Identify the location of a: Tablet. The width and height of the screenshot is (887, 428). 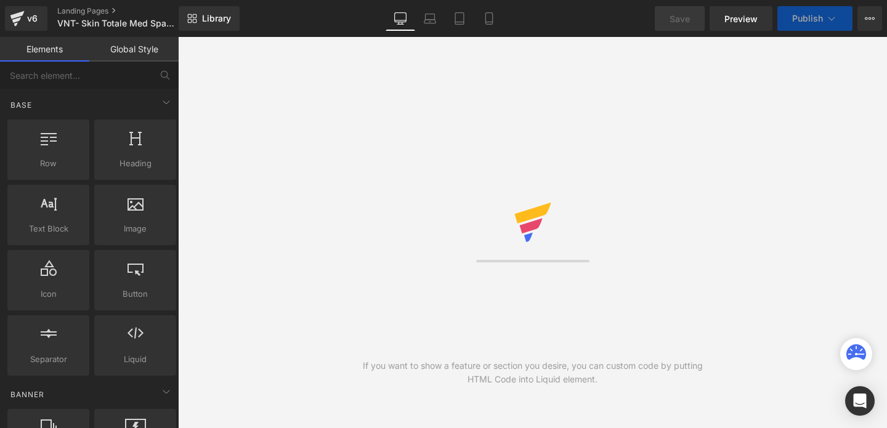
(459, 18).